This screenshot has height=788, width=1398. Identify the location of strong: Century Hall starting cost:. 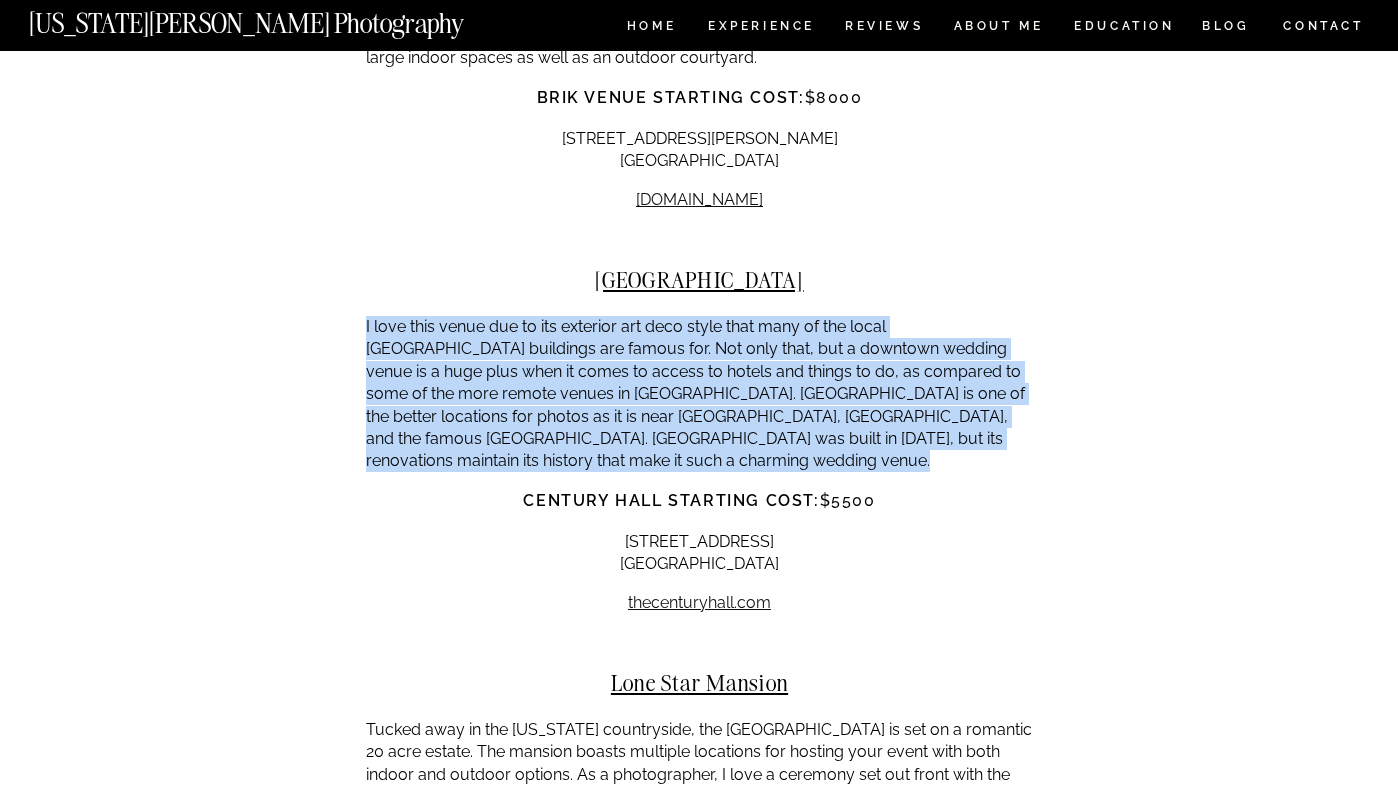
(671, 500).